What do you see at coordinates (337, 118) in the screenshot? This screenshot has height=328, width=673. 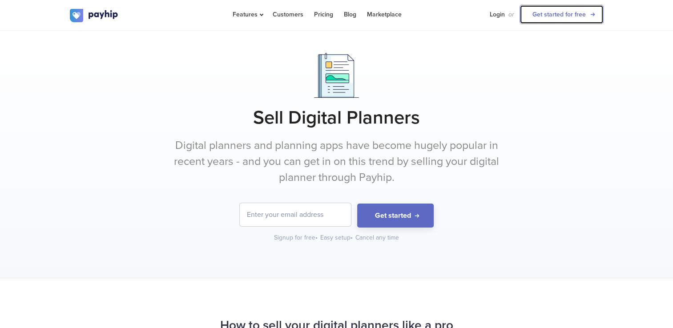 I see `h1: Sell Digital Planners` at bounding box center [337, 118].